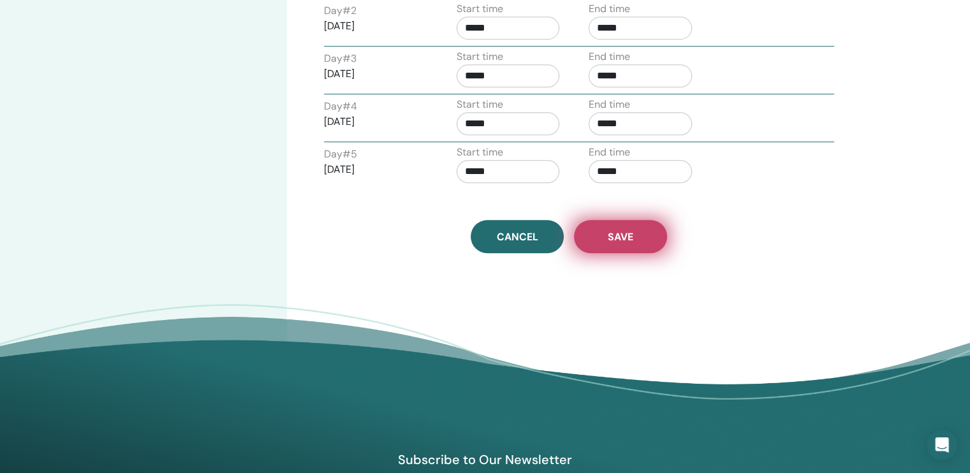 The width and height of the screenshot is (970, 473). I want to click on label: Day # 4, so click(341, 107).